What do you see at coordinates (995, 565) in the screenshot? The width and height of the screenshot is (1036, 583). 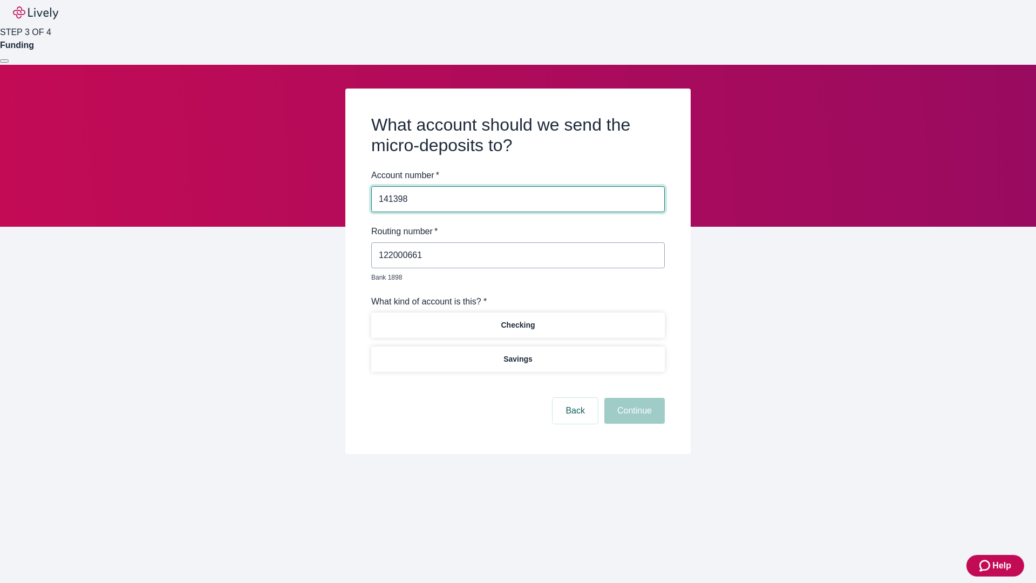 I see `button: Zendesk support iconHelp` at bounding box center [995, 565].